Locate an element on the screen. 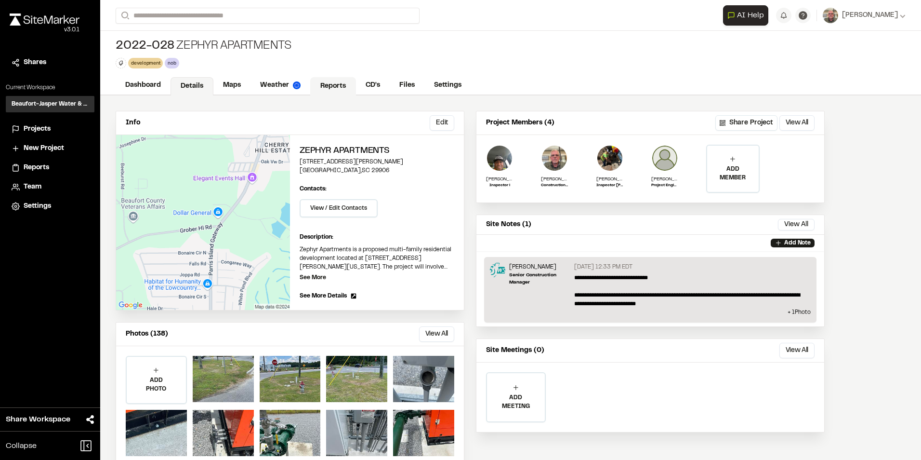 Image resolution: width=921 pixels, height=460 pixels. p: See More is located at coordinates (313, 278).